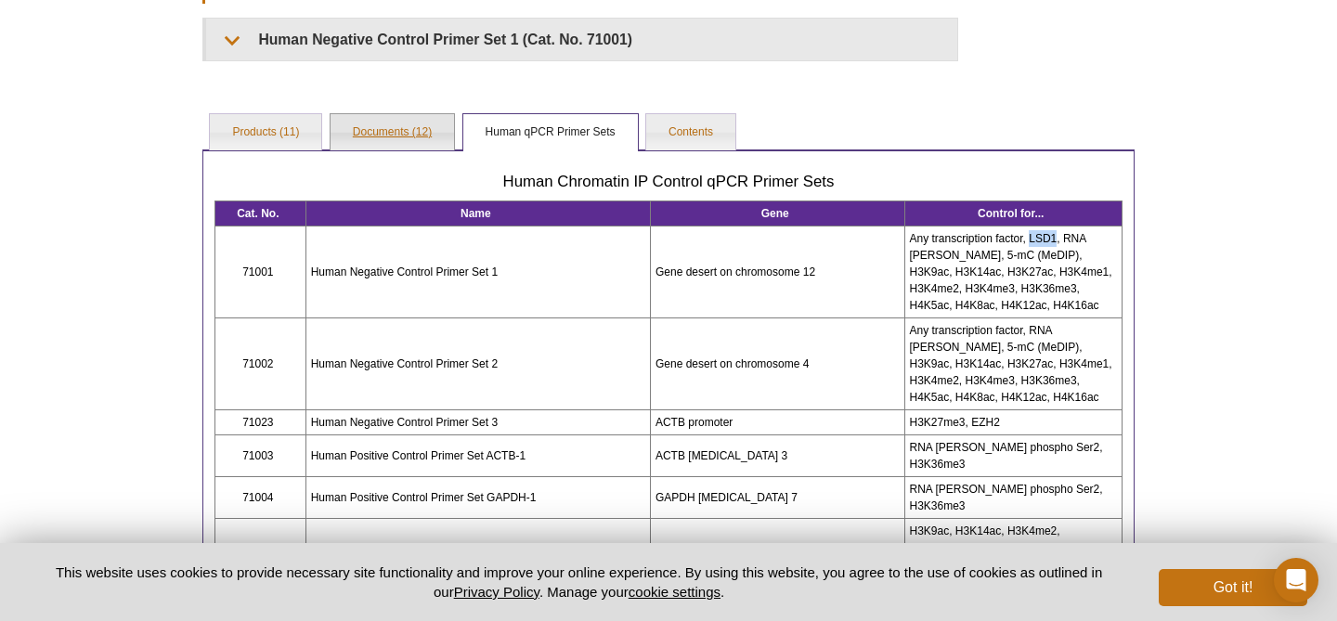 This screenshot has height=621, width=1337. I want to click on td: Human Negative Control Primer Set 2, so click(477, 363).